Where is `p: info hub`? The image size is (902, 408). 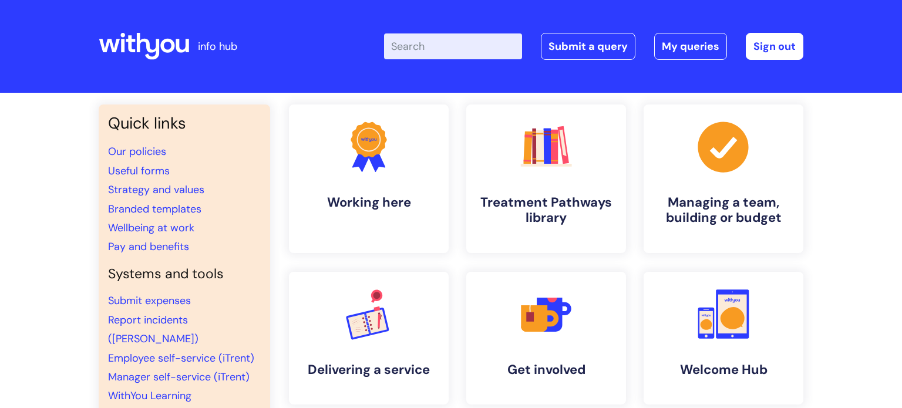 p: info hub is located at coordinates (217, 46).